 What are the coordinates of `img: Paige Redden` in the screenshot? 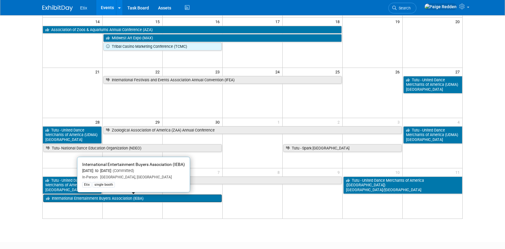 It's located at (441, 7).